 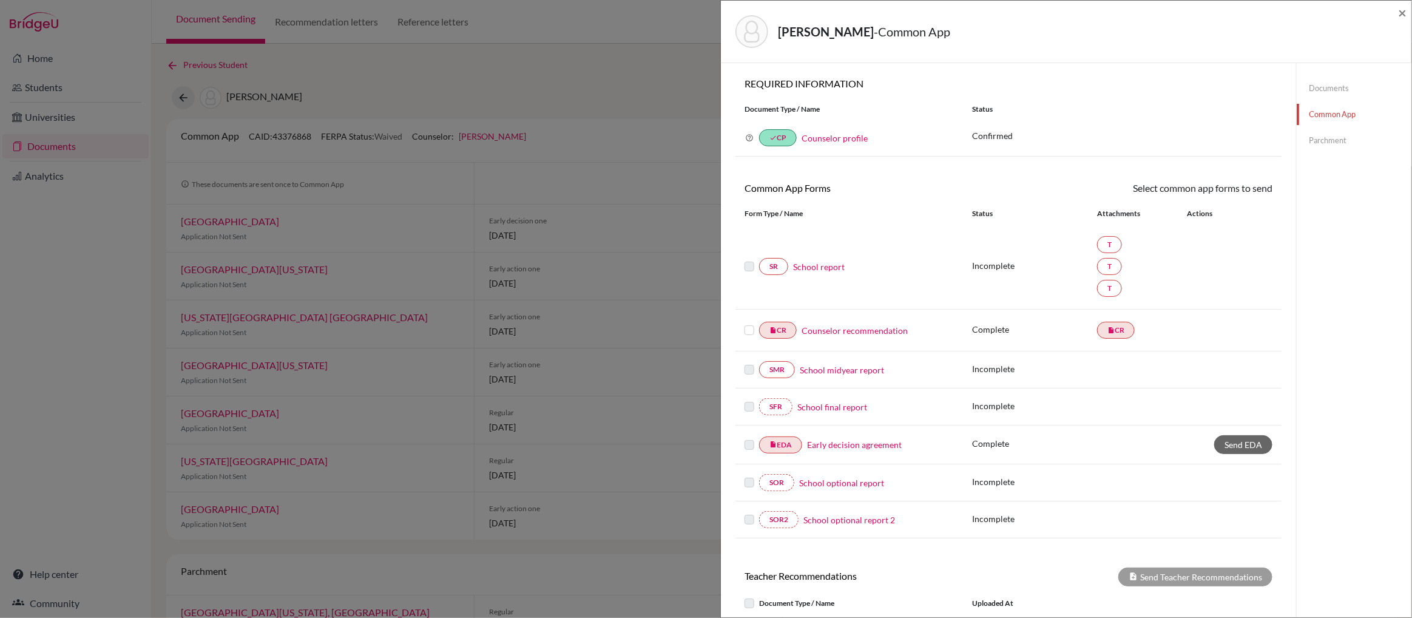 I want to click on a: Counselor profile, so click(x=834, y=138).